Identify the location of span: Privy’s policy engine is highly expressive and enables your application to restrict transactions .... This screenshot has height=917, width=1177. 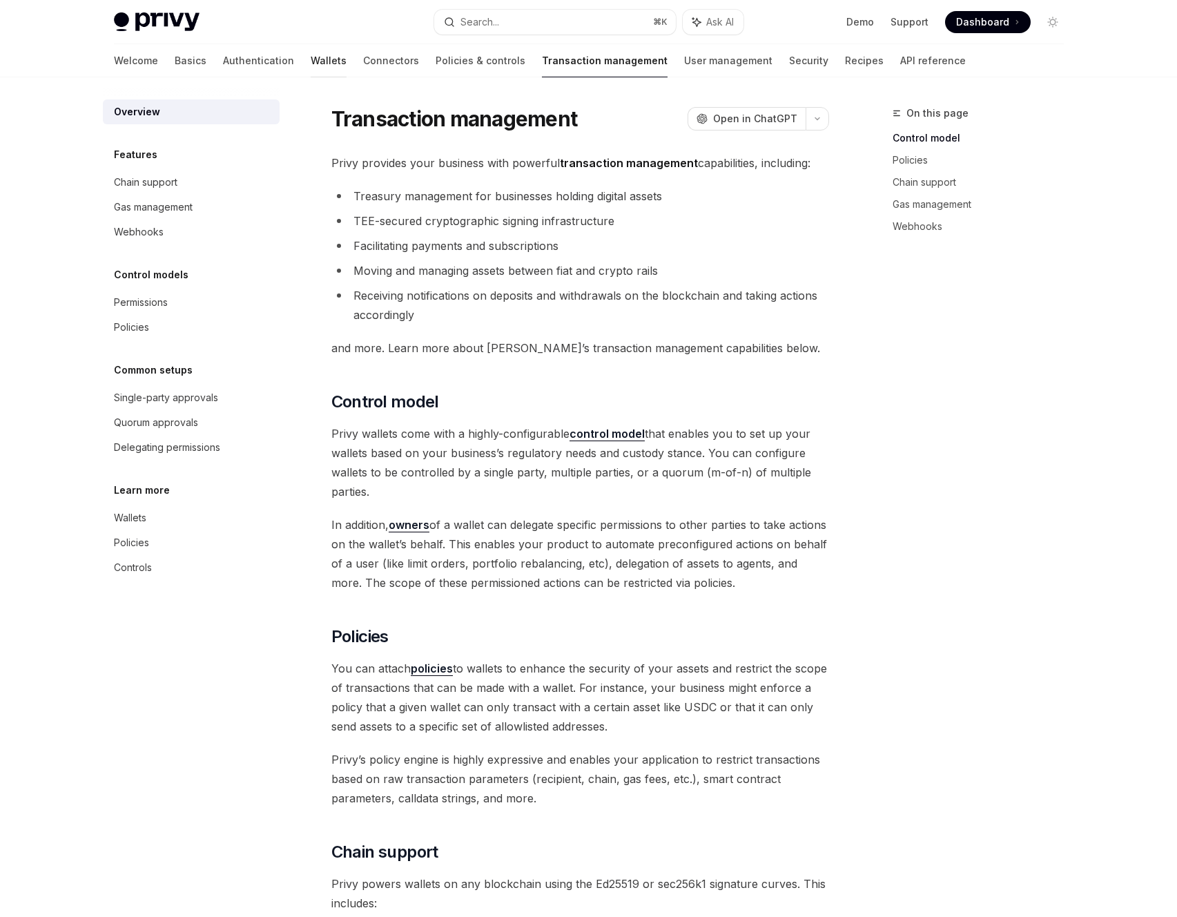
(580, 779).